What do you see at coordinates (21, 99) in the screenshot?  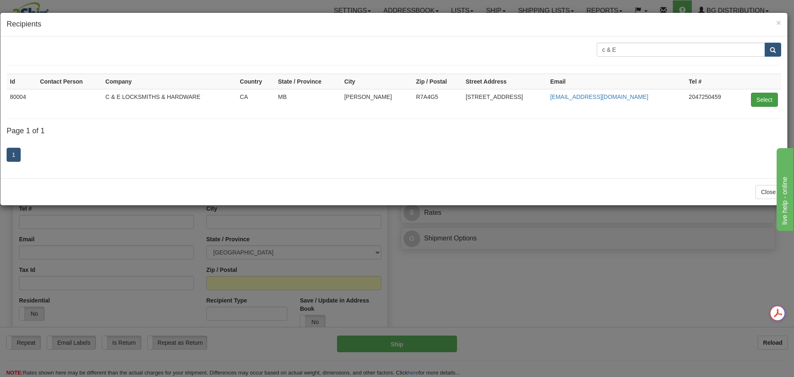 I see `td: 80004` at bounding box center [21, 99].